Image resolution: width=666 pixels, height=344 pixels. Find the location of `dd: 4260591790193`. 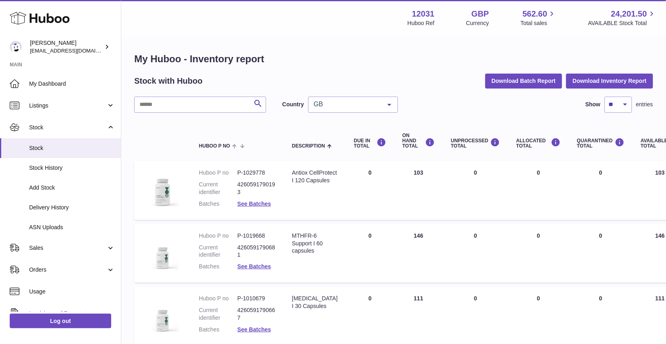

dd: 4260591790193 is located at coordinates (256, 189).